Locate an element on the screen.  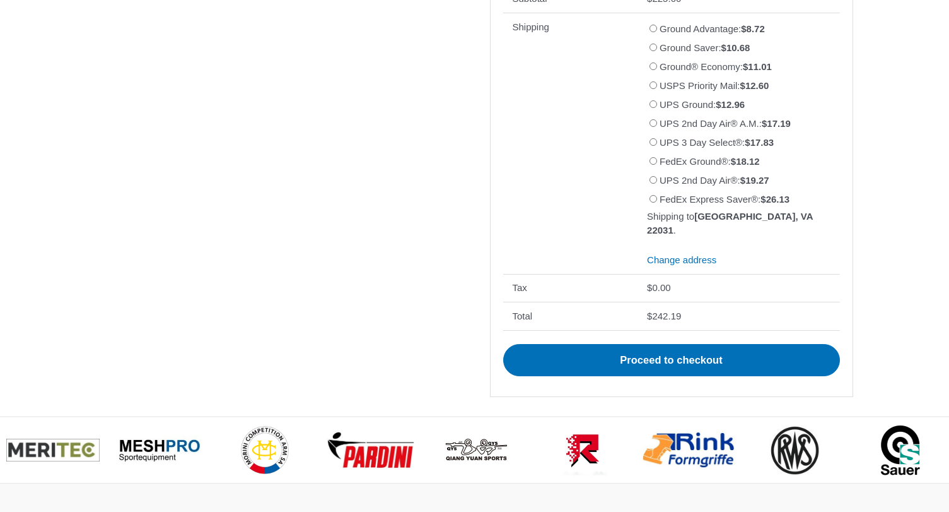
th: Total is located at coordinates (571, 315).